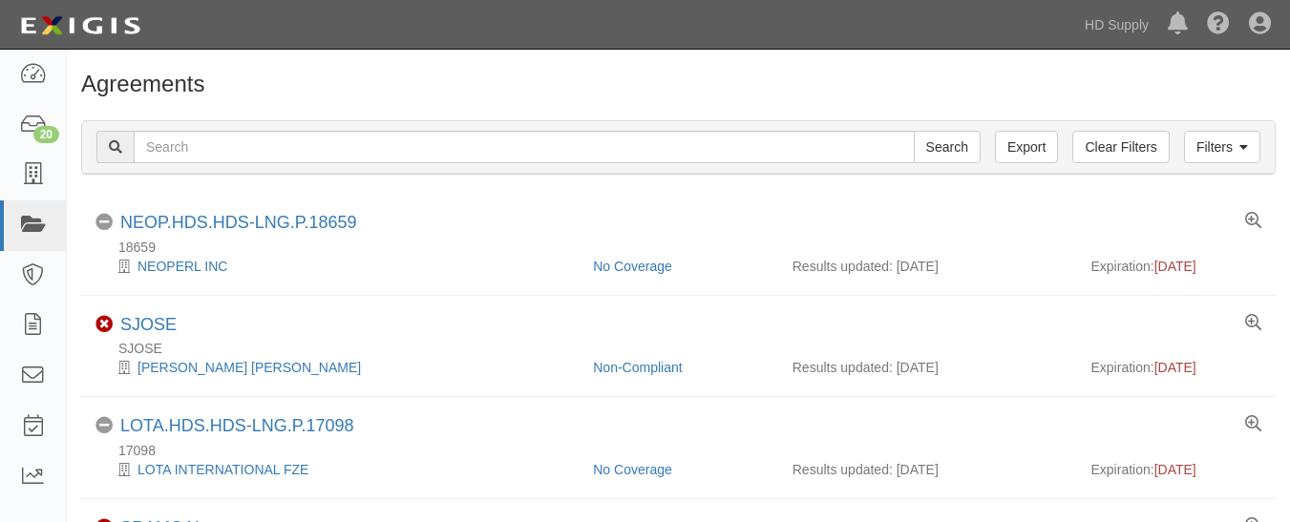  Describe the element at coordinates (237, 426) in the screenshot. I see `a: LOTA.HDS.HDS-LNG.P.17098` at that location.